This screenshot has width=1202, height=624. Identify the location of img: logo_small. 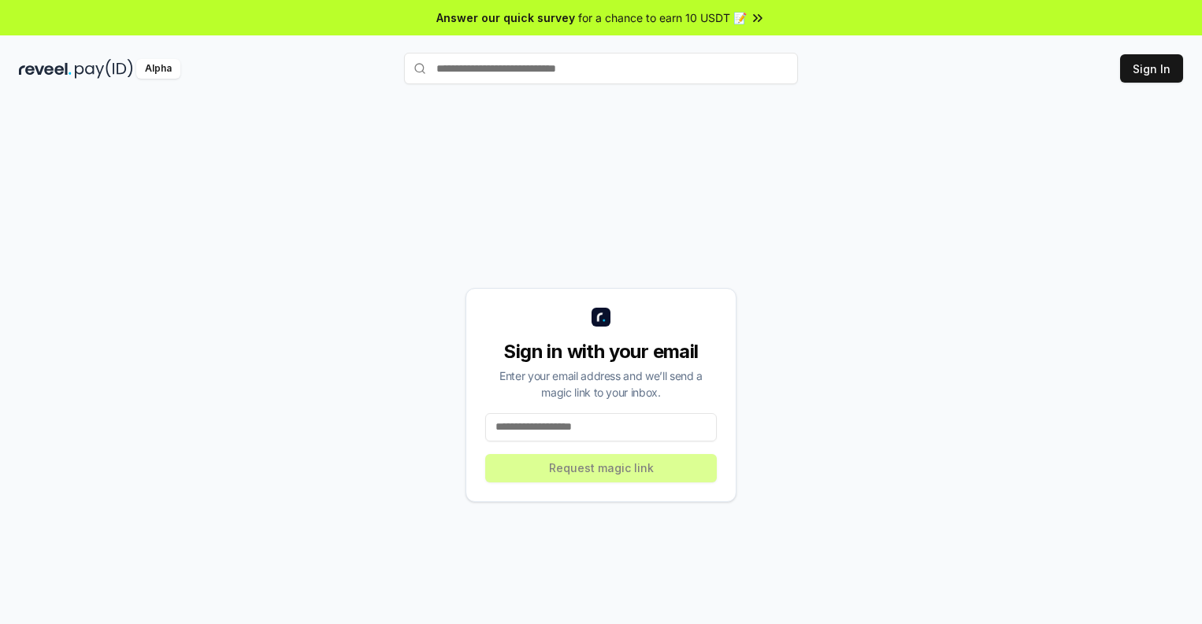
(601, 317).